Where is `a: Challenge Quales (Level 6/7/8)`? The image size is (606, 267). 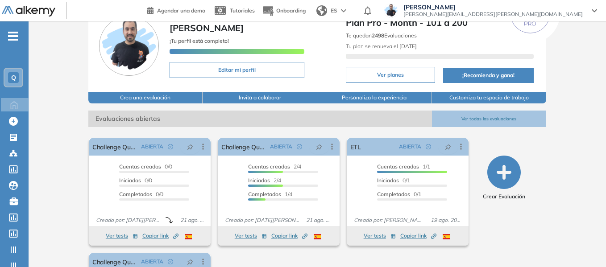
a: Challenge Quales (Level 6/7/8) is located at coordinates (115, 147).